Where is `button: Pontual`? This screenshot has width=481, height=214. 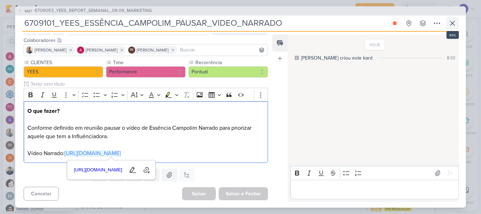 button: Pontual is located at coordinates (228, 72).